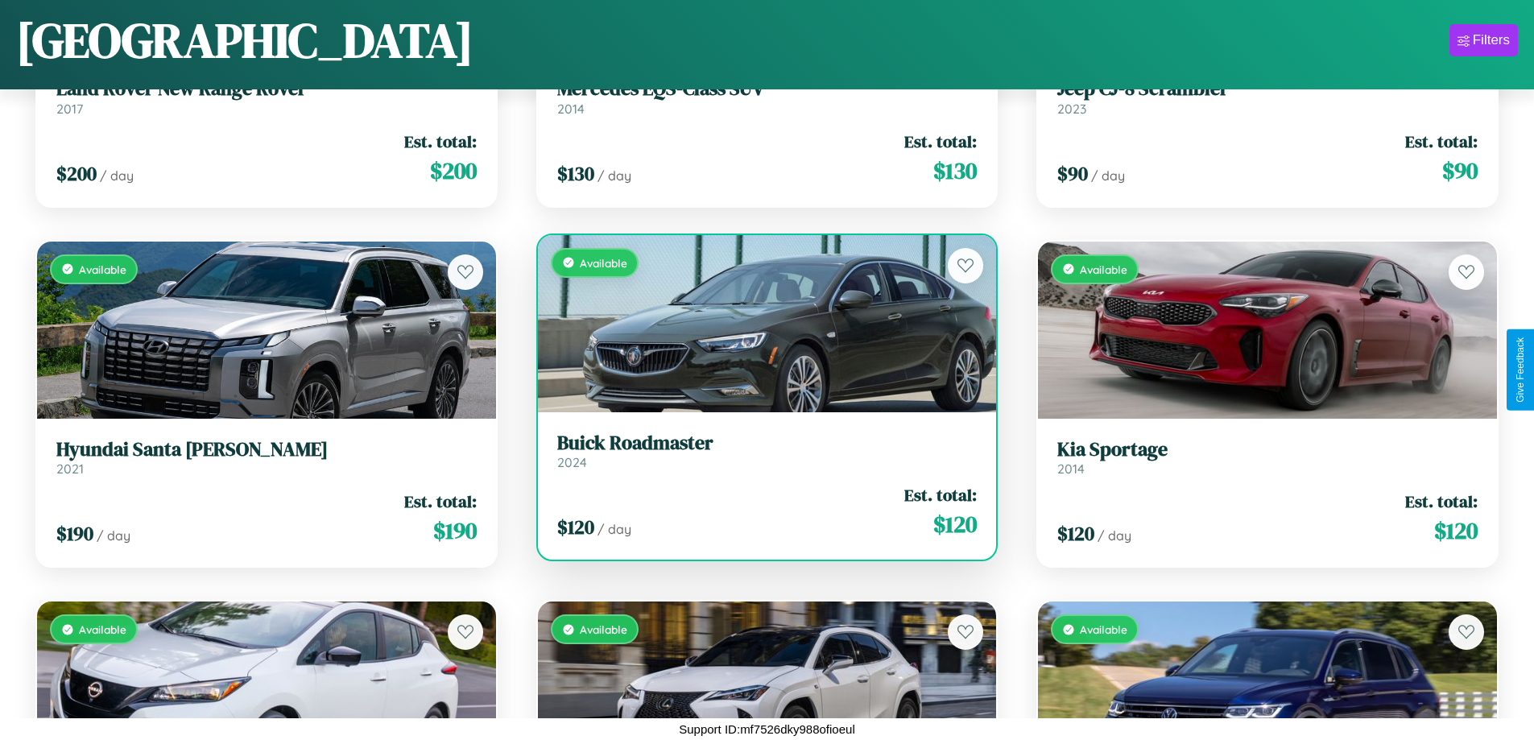 This screenshot has width=1534, height=740. What do you see at coordinates (70, 469) in the screenshot?
I see `span: 2021` at bounding box center [70, 469].